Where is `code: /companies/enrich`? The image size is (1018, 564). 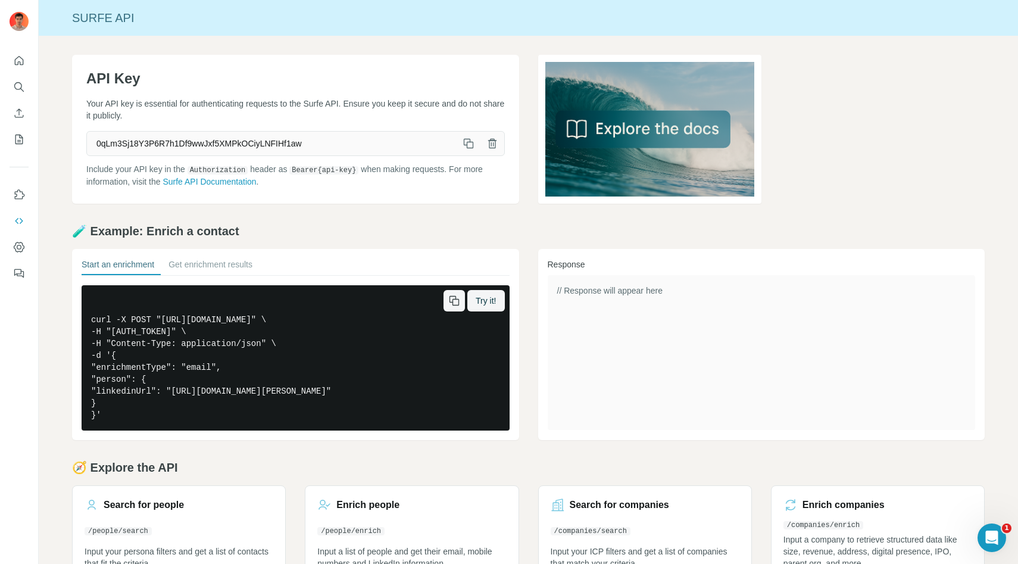
code: /companies/enrich is located at coordinates (823, 525).